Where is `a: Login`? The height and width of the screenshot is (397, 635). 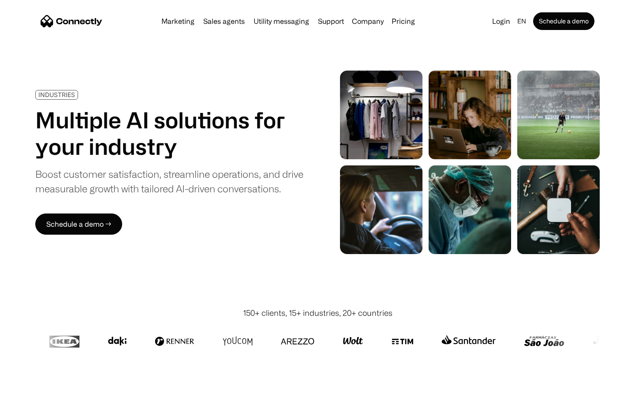 a: Login is located at coordinates (501, 21).